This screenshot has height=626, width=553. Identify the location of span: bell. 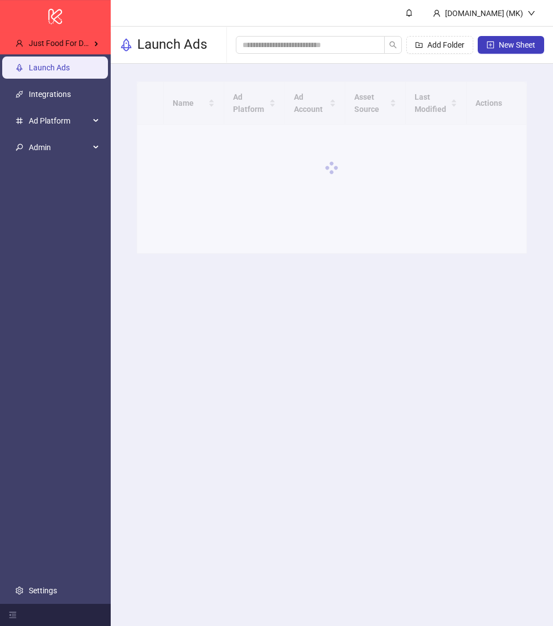
(409, 13).